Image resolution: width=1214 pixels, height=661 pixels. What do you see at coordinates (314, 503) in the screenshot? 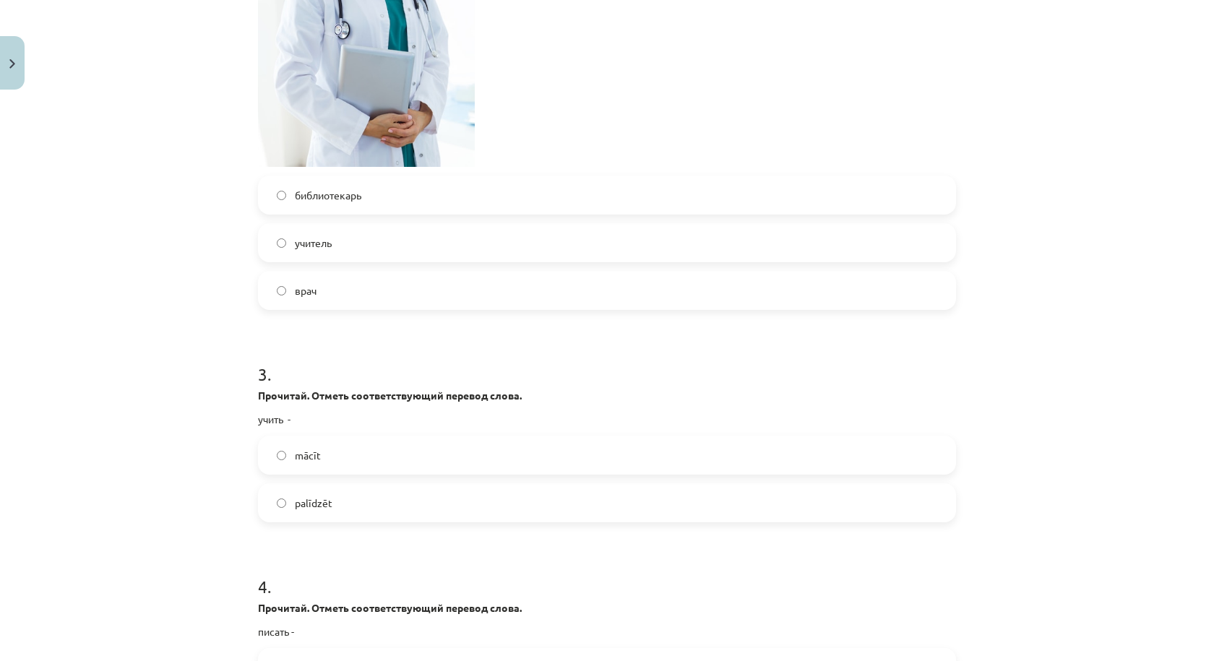
I see `span: palīdzēt` at bounding box center [314, 503].